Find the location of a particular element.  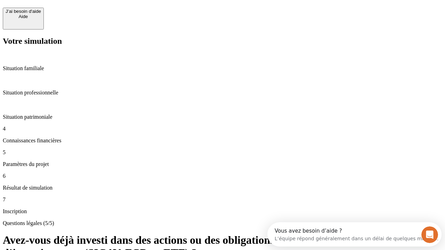

p: 6 is located at coordinates (223, 176).